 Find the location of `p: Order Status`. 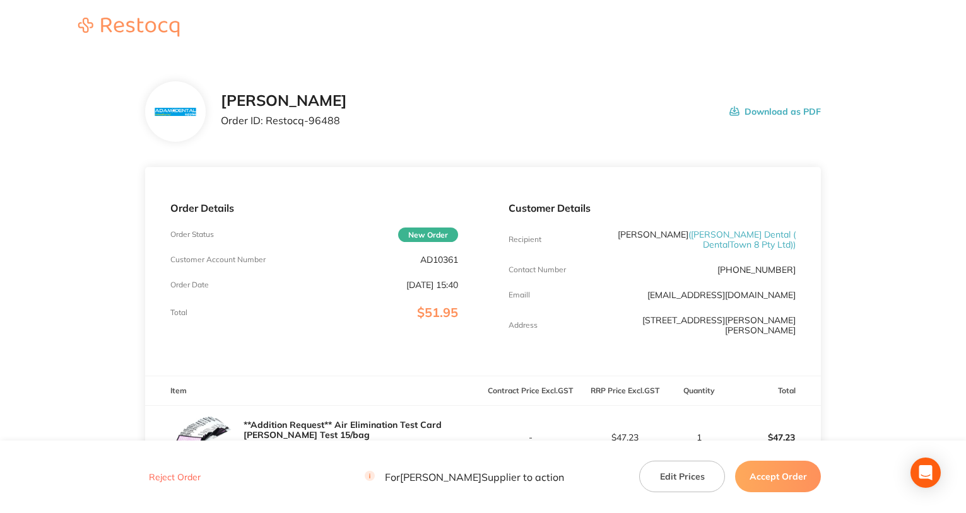

p: Order Status is located at coordinates (192, 235).